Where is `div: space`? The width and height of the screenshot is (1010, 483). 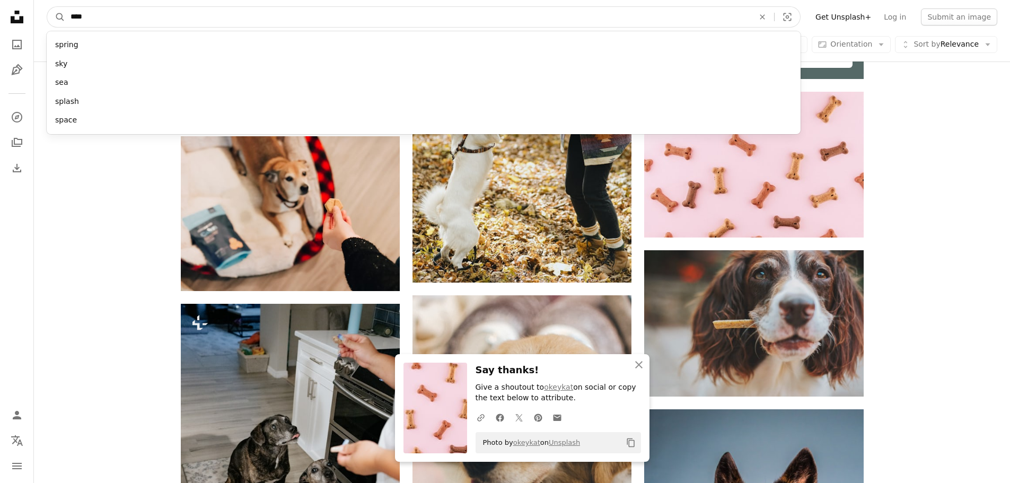
div: space is located at coordinates (424, 120).